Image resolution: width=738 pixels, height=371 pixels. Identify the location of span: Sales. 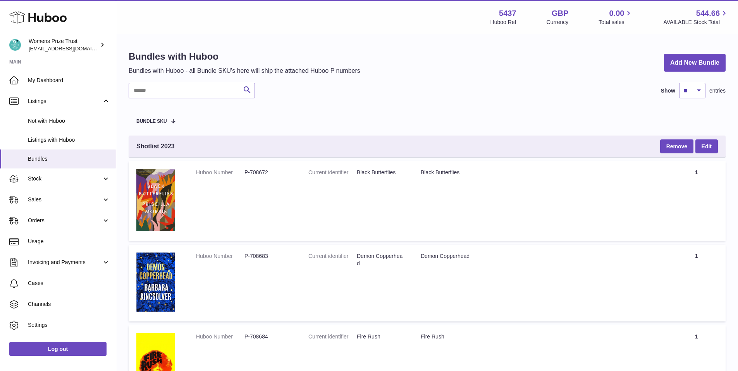
(65, 199).